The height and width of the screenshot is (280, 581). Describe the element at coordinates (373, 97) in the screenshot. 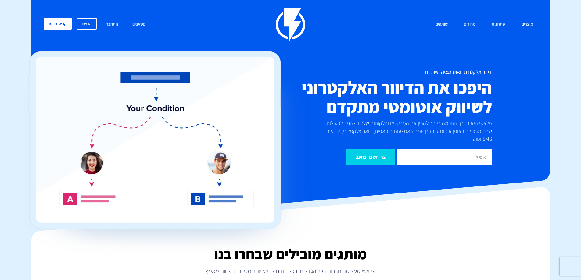

I see `h2: היפכו את הדיוור האלקטרוני לשיווק אוטומטי מתקדם` at that location.